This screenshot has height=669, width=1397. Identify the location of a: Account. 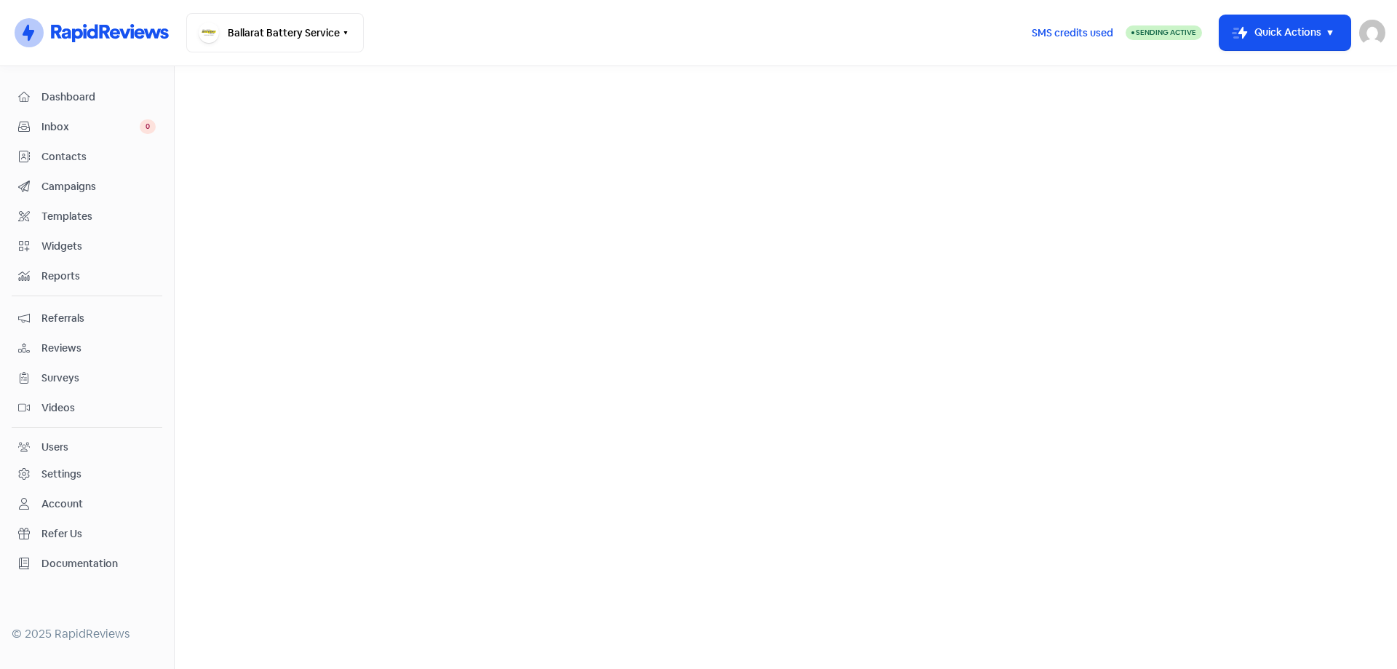
(87, 503).